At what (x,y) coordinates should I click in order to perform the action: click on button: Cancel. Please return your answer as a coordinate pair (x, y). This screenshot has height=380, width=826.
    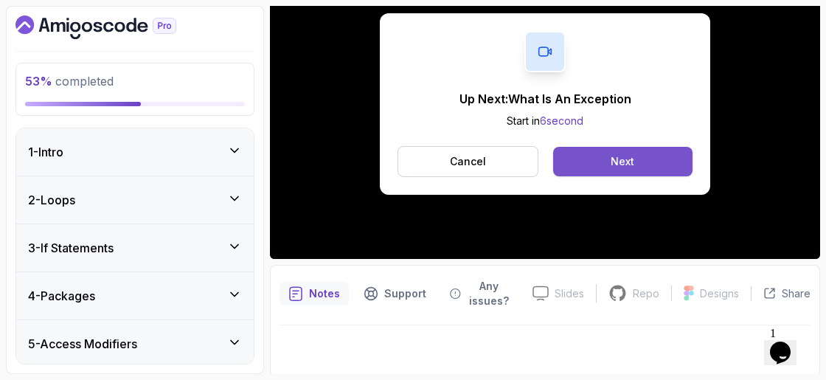
    Looking at the image, I should click on (468, 162).